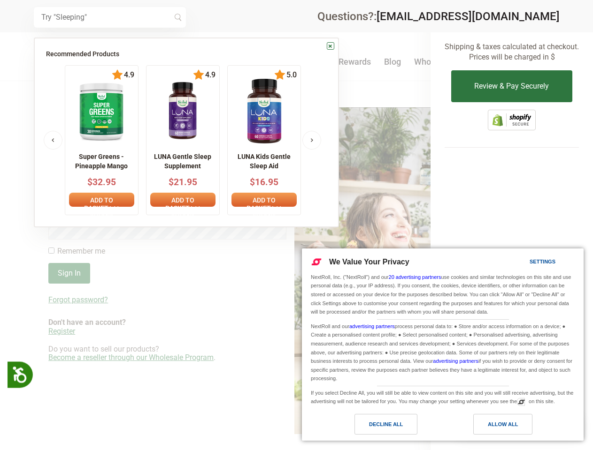 The image size is (593, 450). What do you see at coordinates (511, 128) in the screenshot?
I see `a: This online store is secured by Shopify` at bounding box center [511, 128].